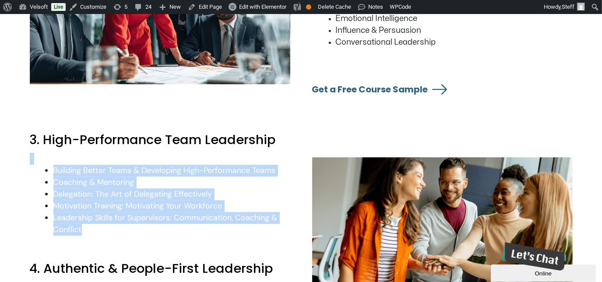 This screenshot has width=602, height=282. I want to click on h2: 4. Authentic & People-First Leadership, so click(160, 269).